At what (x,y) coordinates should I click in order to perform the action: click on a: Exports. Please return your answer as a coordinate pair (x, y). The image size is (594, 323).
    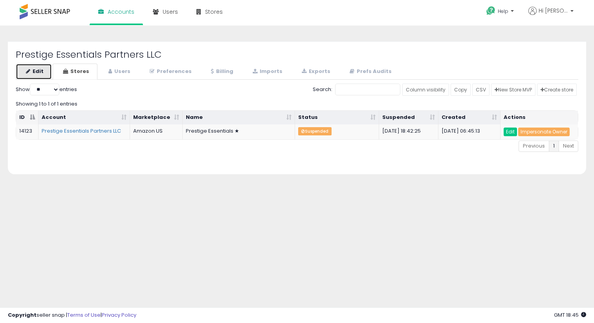
    Looking at the image, I should click on (315, 71).